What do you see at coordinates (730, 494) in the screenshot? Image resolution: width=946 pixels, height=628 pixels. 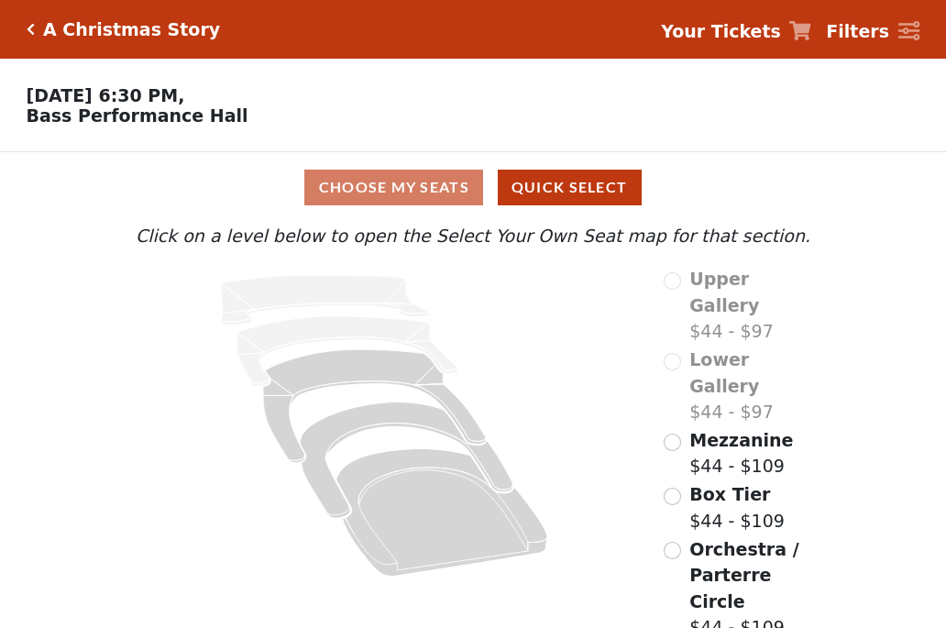 I see `span: Box Tier` at bounding box center [730, 494].